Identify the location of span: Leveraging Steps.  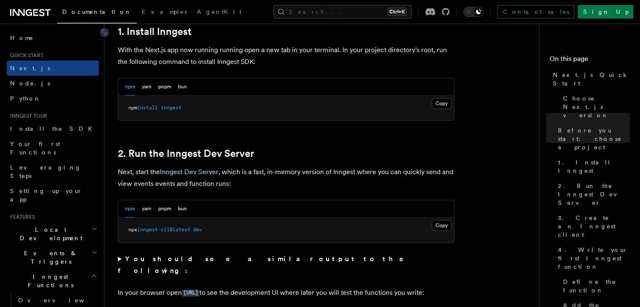
(45, 172).